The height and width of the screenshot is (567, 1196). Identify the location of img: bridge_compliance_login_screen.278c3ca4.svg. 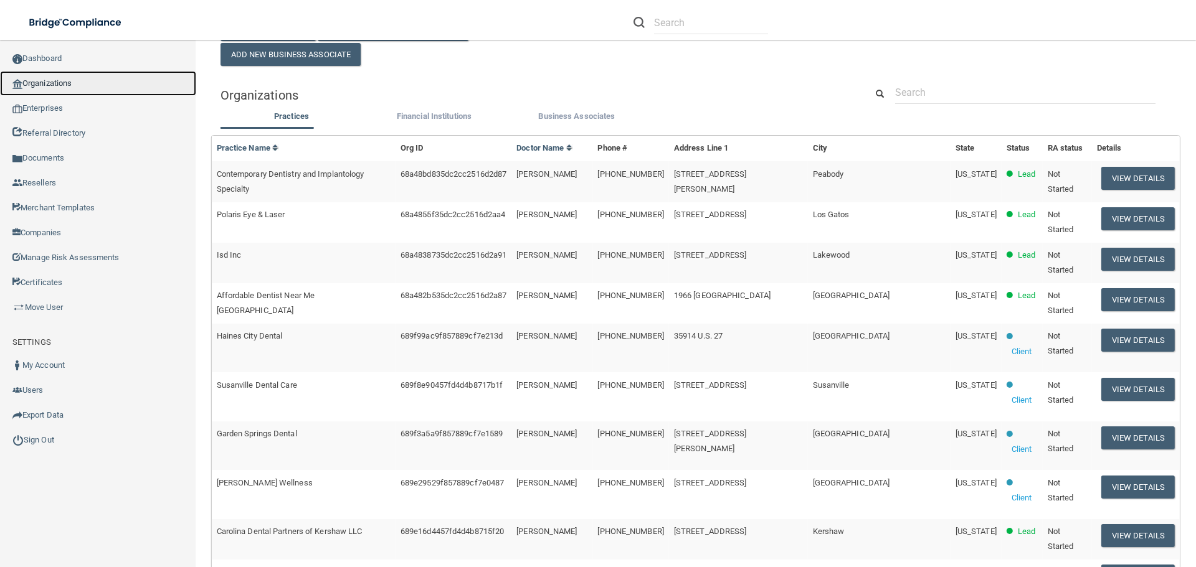
(76, 22).